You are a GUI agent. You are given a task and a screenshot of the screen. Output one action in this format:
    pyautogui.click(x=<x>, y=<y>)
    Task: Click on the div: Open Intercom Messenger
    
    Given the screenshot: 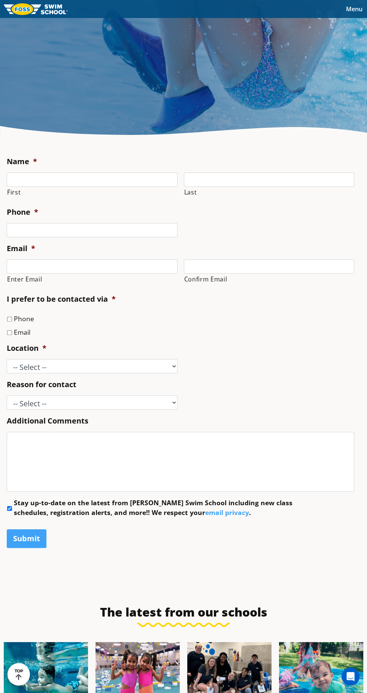 What is the action you would take?
    pyautogui.click(x=351, y=676)
    